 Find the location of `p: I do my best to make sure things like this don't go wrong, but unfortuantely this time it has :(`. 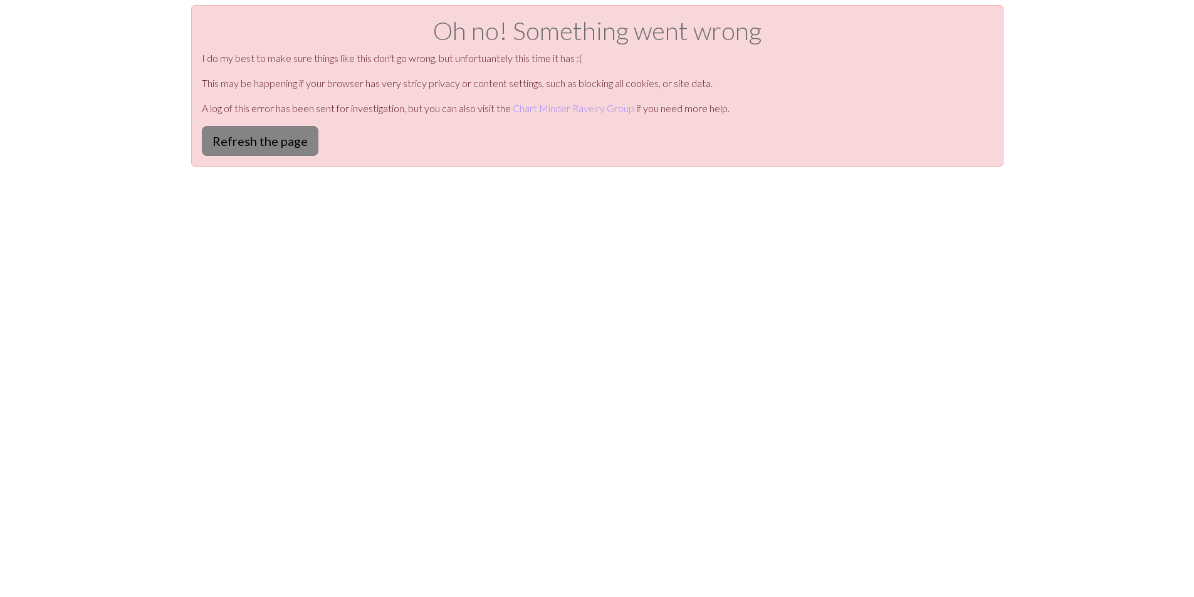

p: I do my best to make sure things like this don't go wrong, but unfortuantely this time it has :( is located at coordinates (597, 58).